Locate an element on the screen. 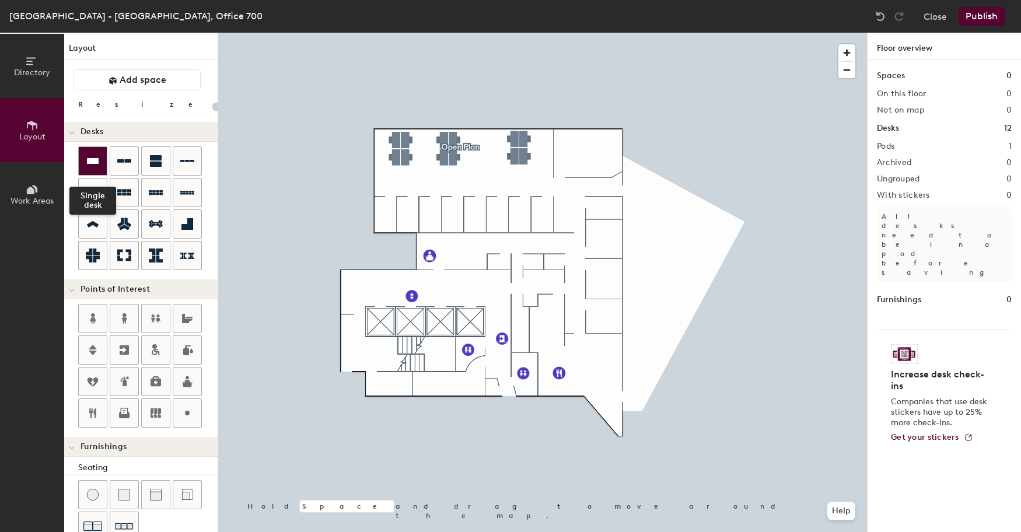 The height and width of the screenshot is (532, 1021). h1: Floor overview is located at coordinates (944, 46).